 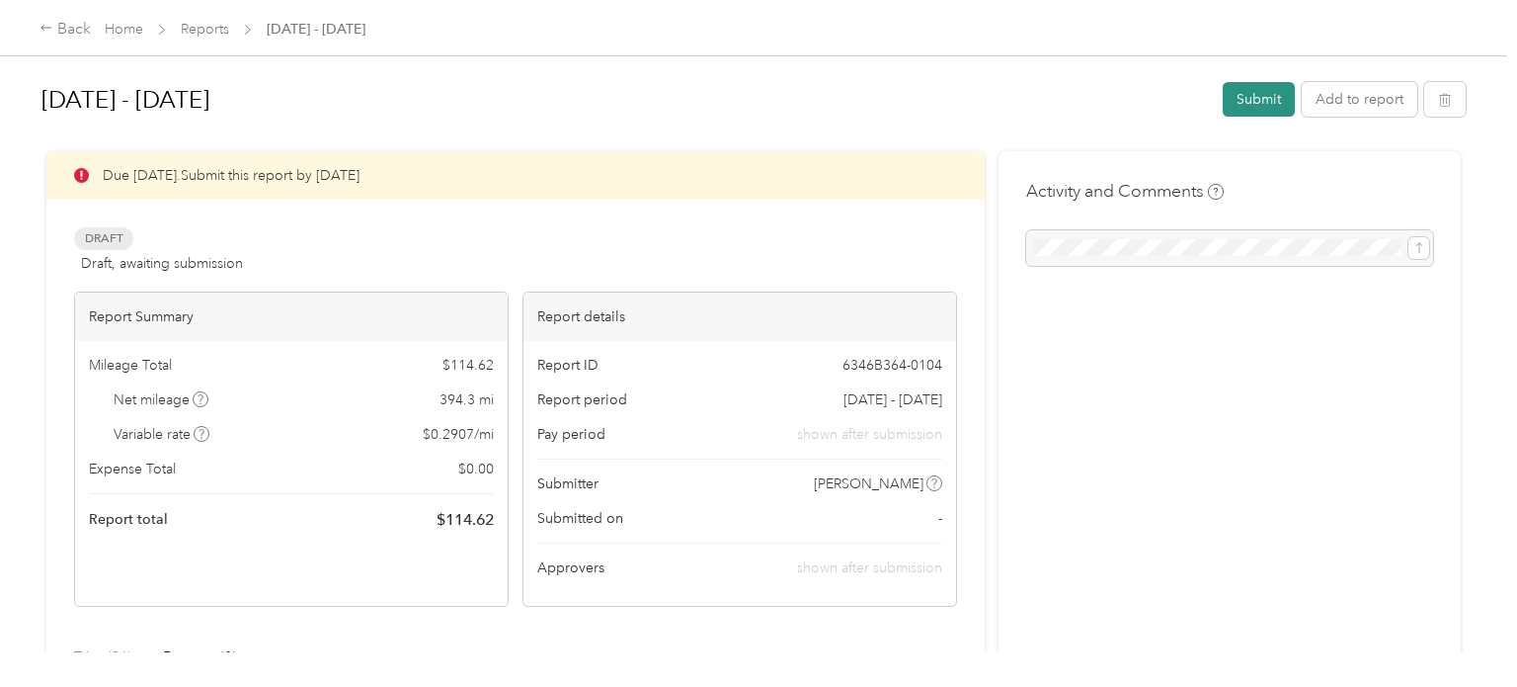 I want to click on div: Report details, so click(x=740, y=316).